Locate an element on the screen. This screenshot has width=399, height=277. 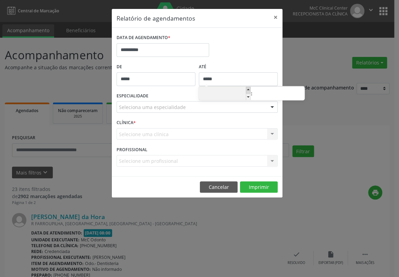
input: Minute is located at coordinates (279, 94).